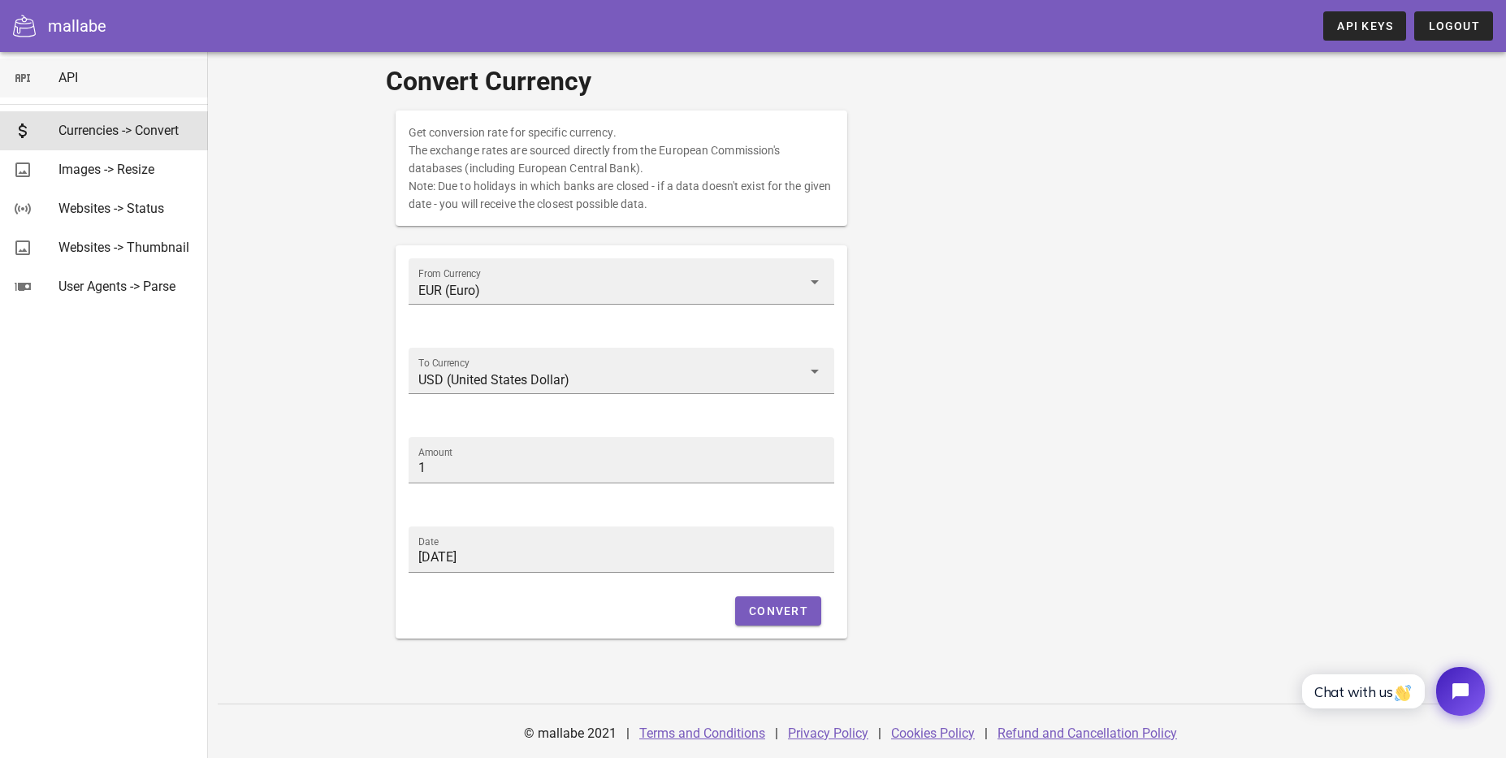  Describe the element at coordinates (778, 611) in the screenshot. I see `span: Convert` at that location.